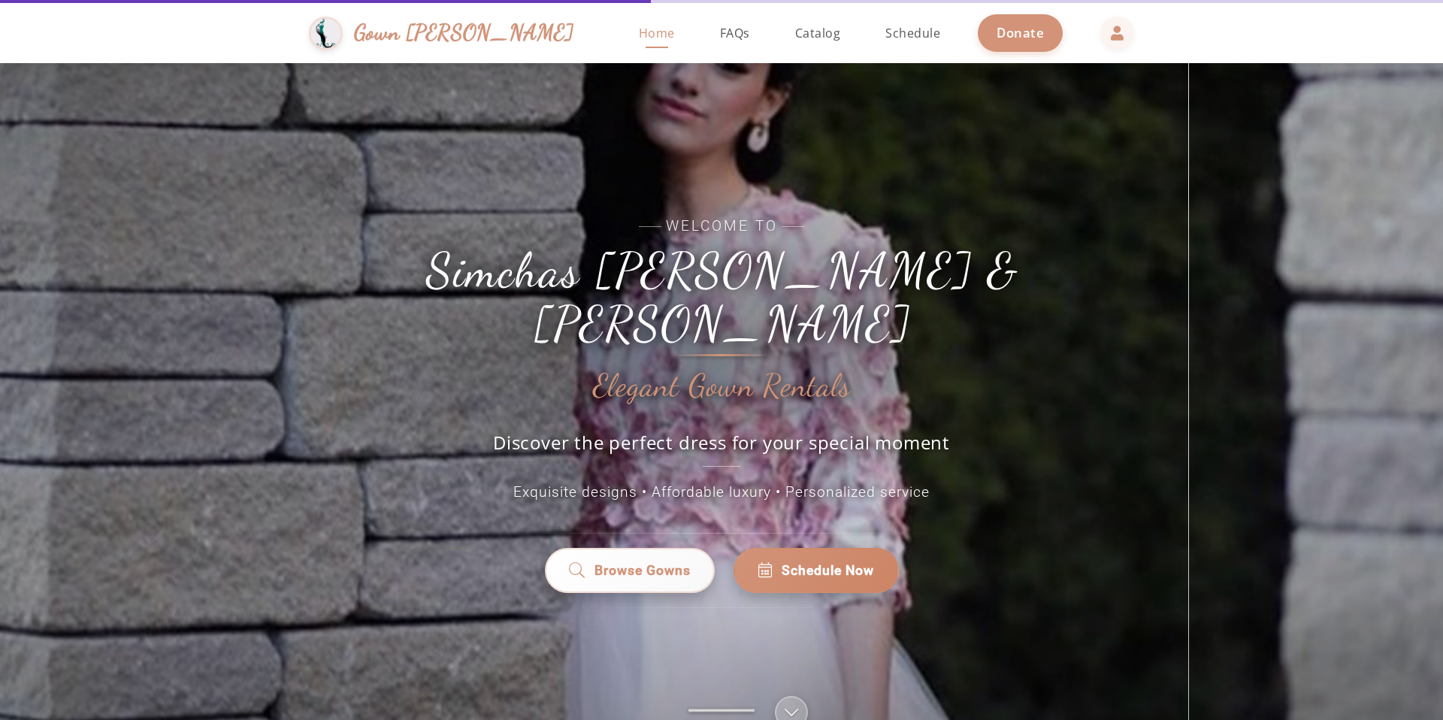 The image size is (1443, 720). What do you see at coordinates (325, 33) in the screenshot?
I see `img: Gown Gmach Logo` at bounding box center [325, 33].